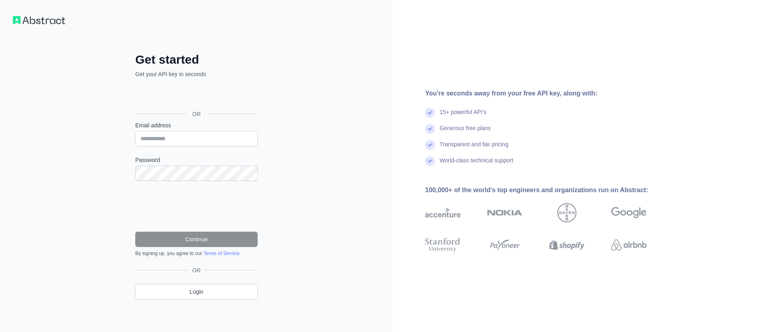  What do you see at coordinates (629, 245) in the screenshot?
I see `img: airbnb` at bounding box center [629, 245].